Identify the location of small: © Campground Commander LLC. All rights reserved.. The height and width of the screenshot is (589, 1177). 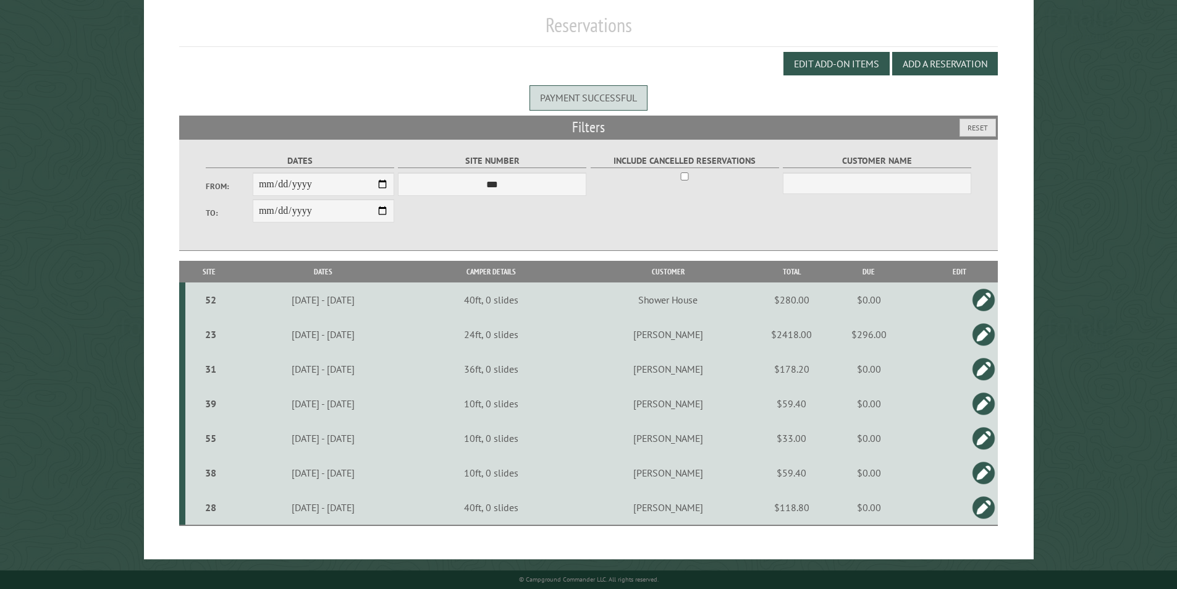
(589, 579).